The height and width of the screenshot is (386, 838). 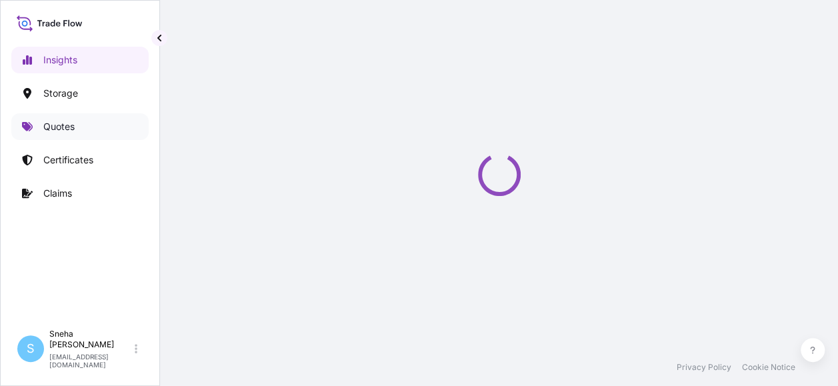 I want to click on p: Privacy Policy, so click(x=704, y=367).